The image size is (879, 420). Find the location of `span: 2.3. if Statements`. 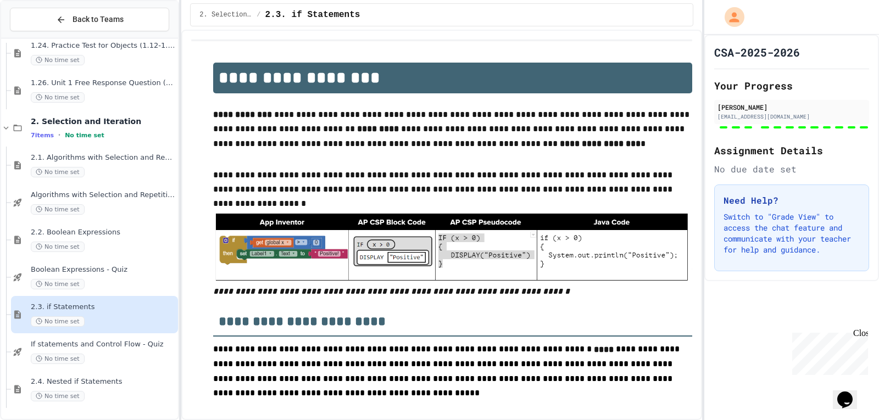

span: 2.3. if Statements is located at coordinates (312, 15).